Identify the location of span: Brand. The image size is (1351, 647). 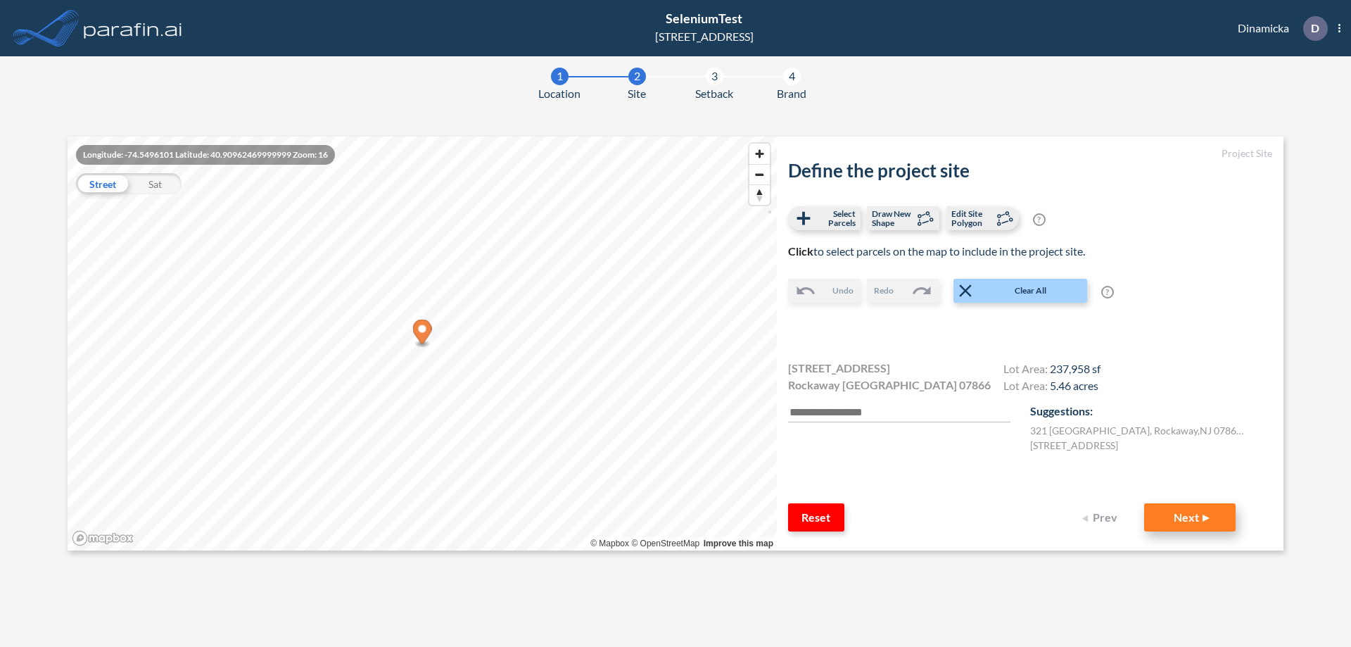
(791, 94).